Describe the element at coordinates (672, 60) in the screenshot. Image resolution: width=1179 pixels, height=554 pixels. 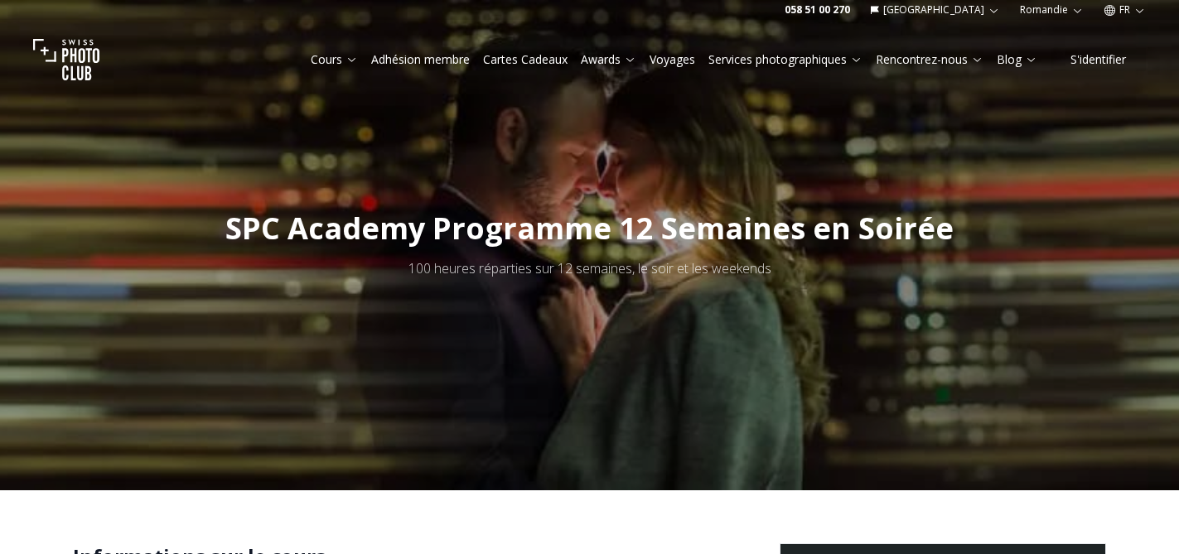
I see `button: Voyages` at that location.